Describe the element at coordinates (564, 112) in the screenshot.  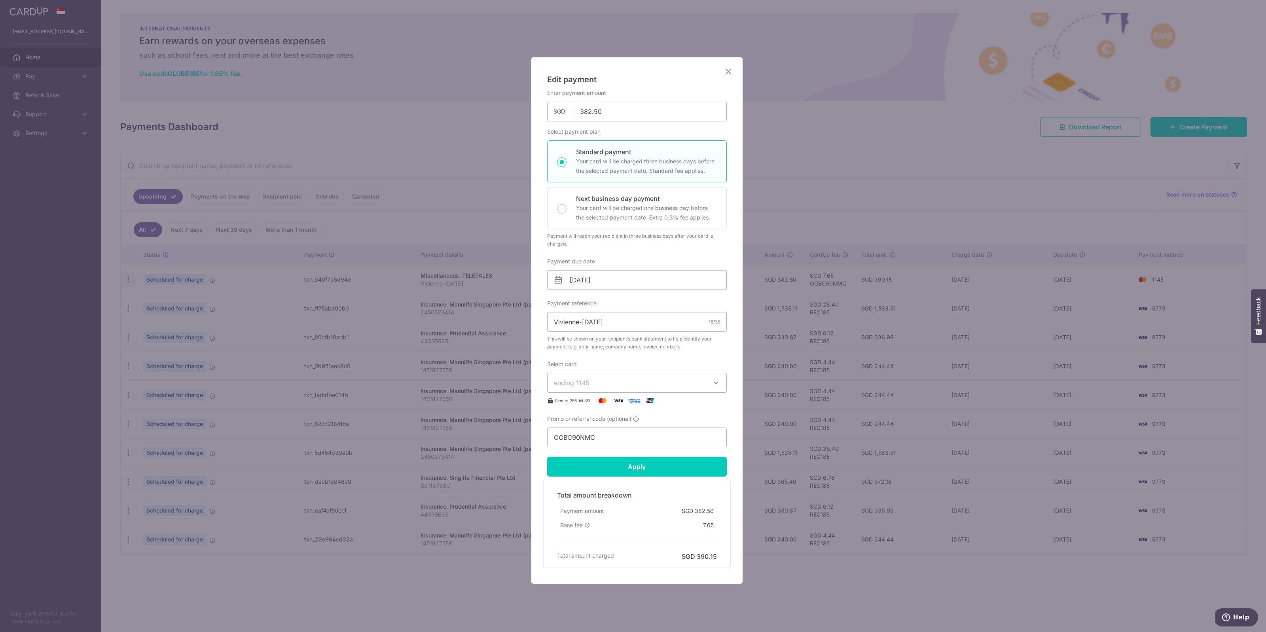
I see `span: SGD` at that location.